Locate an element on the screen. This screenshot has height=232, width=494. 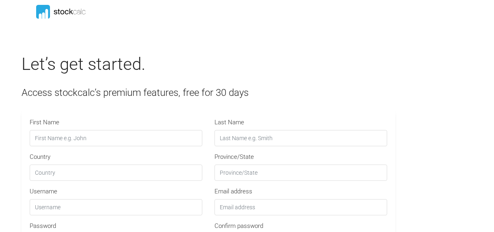
h4: Access stockcalc’s premium features, free for 30 days is located at coordinates (208, 93).